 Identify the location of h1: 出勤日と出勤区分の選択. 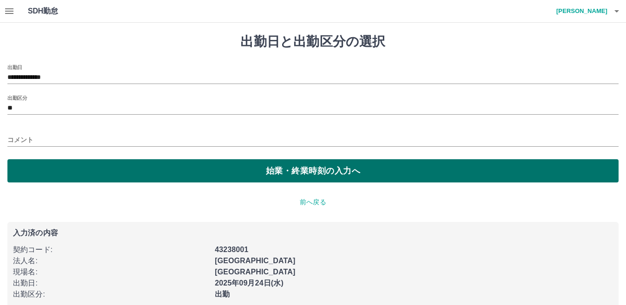
(313, 42).